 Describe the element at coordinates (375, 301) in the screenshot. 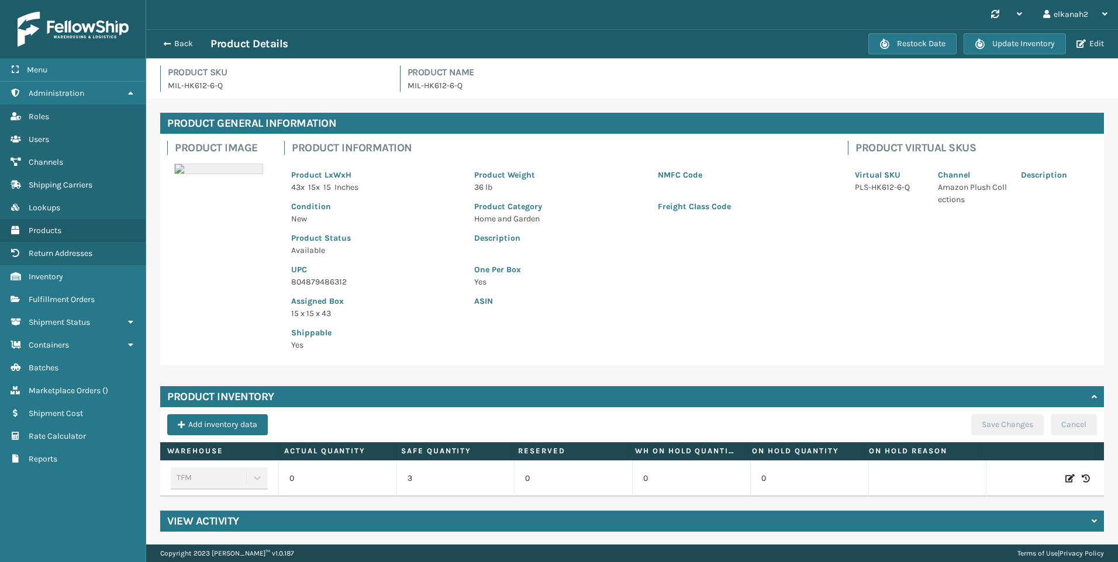

I see `p: Assigned Box` at that location.